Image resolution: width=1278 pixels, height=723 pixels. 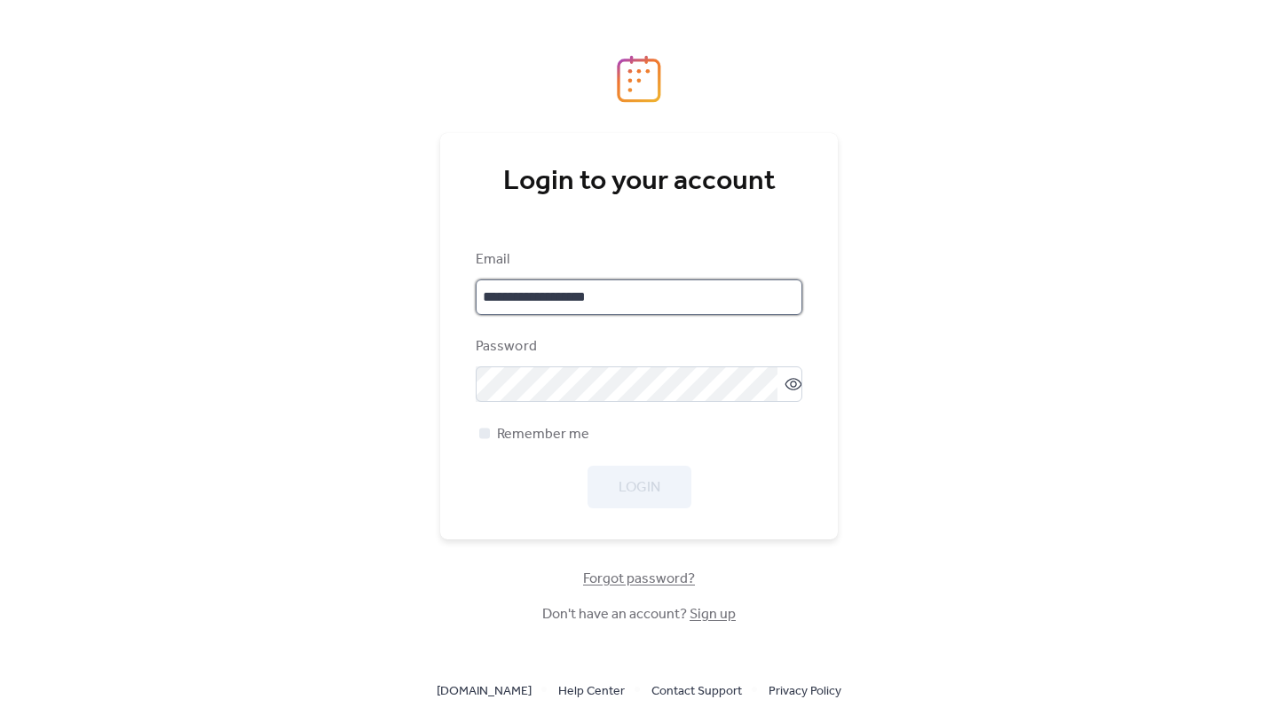 What do you see at coordinates (805, 690) in the screenshot?
I see `a: Privacy Policy` at bounding box center [805, 690].